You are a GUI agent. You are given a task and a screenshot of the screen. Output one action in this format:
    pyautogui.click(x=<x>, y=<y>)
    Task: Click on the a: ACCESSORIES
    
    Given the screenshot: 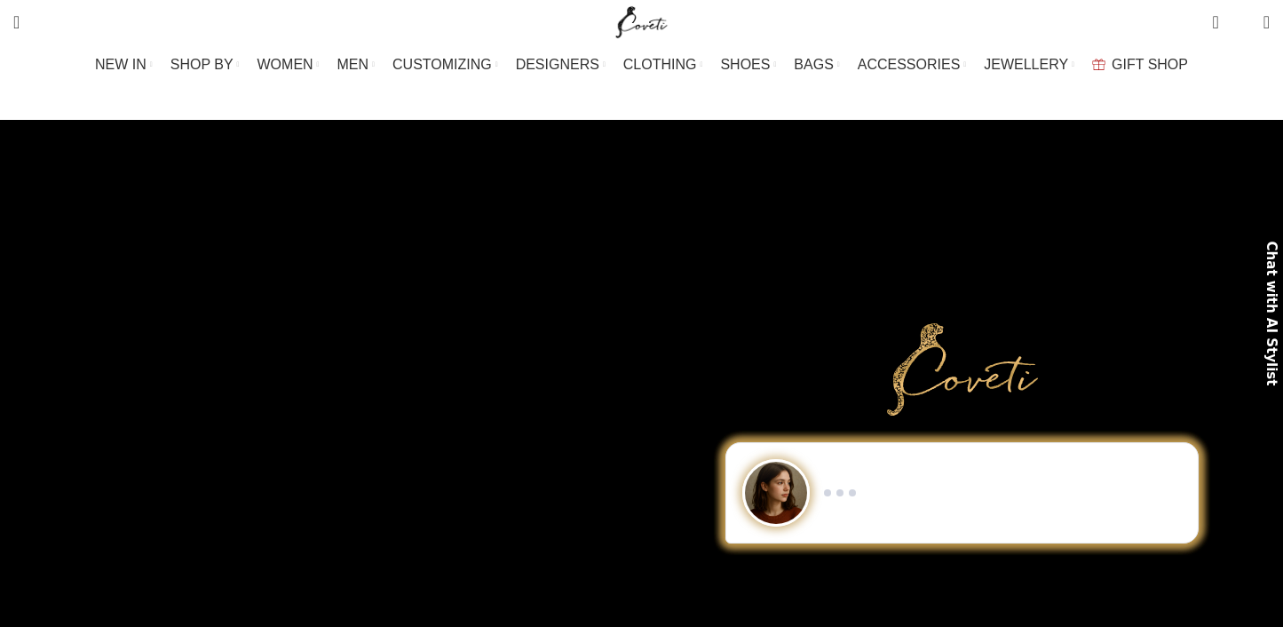 What is the action you would take?
    pyautogui.click(x=912, y=65)
    